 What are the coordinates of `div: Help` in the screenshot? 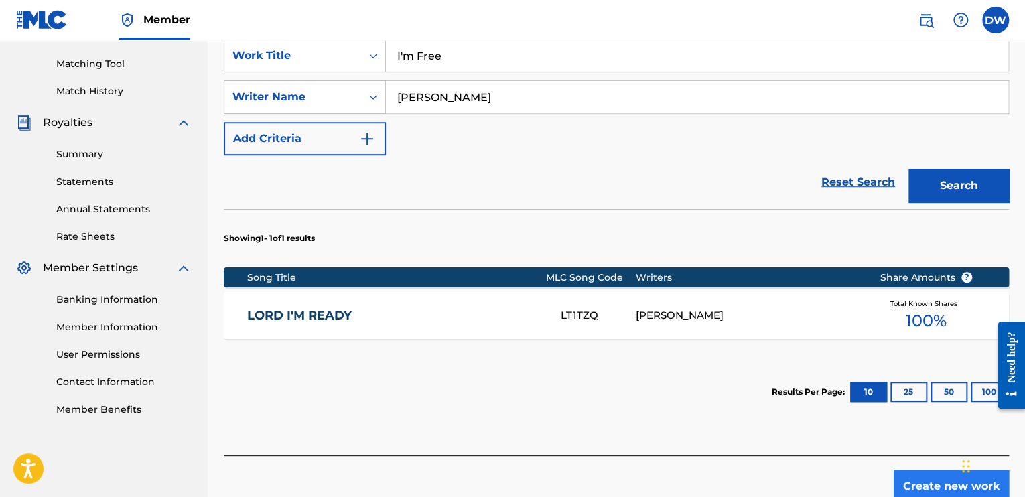 It's located at (961, 20).